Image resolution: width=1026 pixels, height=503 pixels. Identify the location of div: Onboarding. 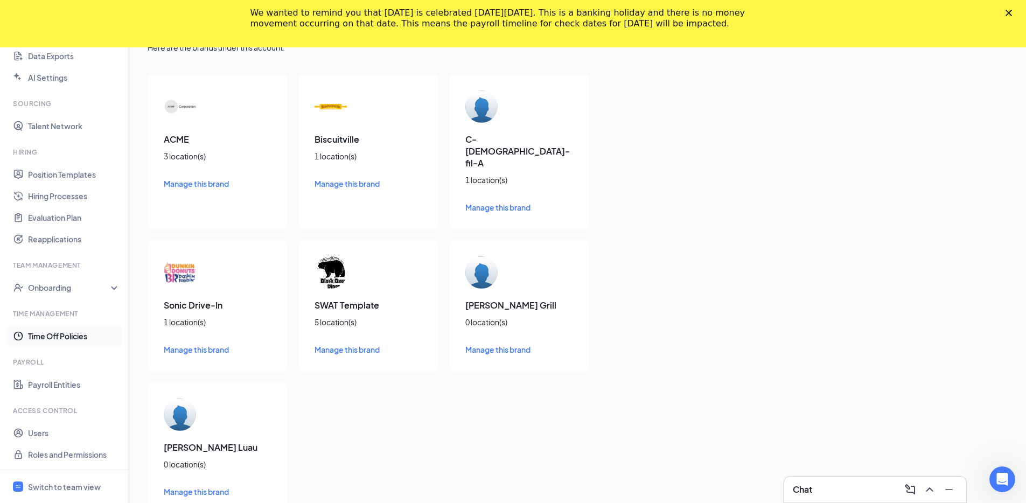
(70, 288).